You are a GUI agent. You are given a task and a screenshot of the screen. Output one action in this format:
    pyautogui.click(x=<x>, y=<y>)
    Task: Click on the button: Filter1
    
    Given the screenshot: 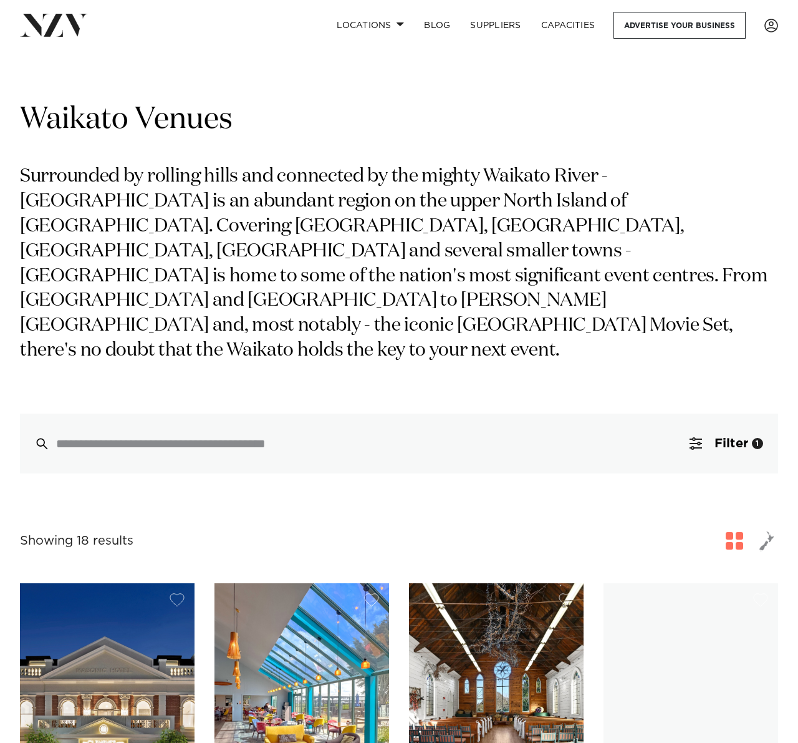 What is the action you would take?
    pyautogui.click(x=727, y=444)
    